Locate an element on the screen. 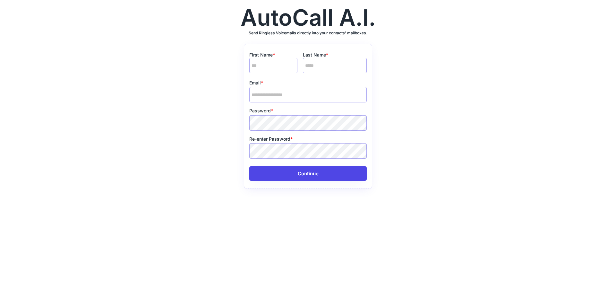 The height and width of the screenshot is (306, 616). div: AutoCall A.I. is located at coordinates (308, 18).